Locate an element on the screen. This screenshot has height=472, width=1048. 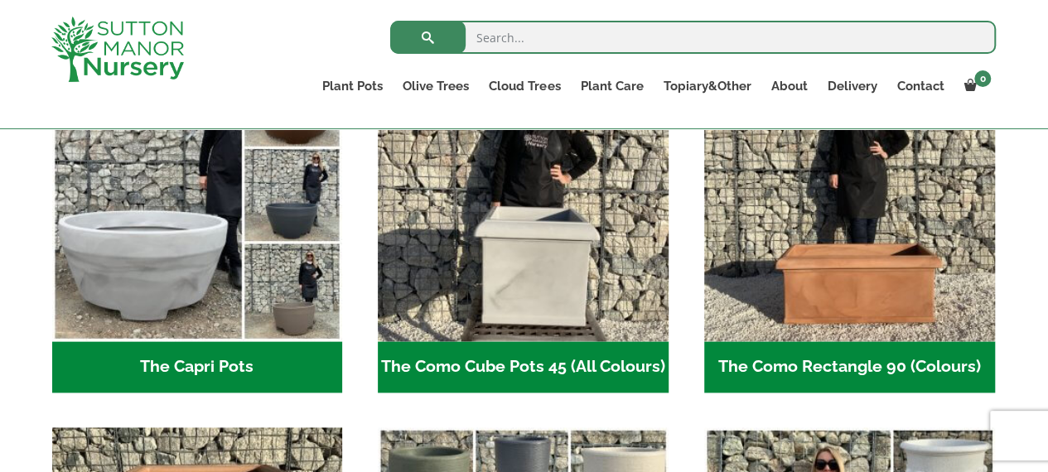
a: 0 is located at coordinates (974, 86).